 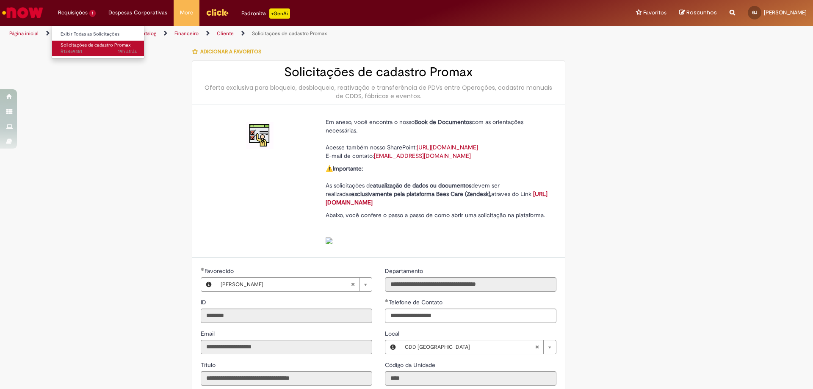 What do you see at coordinates (99, 34) in the screenshot?
I see `a: Exibir Todas as Solicitações` at bounding box center [99, 34].